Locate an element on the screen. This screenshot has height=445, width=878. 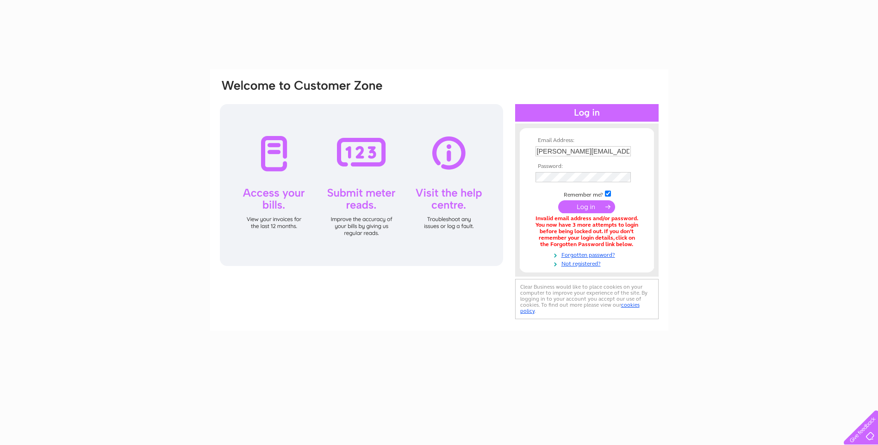
div: Invalid email address and/or password. You now have 3 more attempts to login before being locked ... is located at coordinates (587, 231).